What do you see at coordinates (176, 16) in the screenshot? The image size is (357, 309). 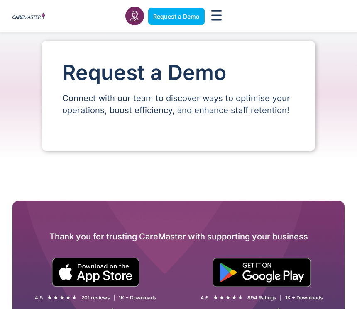 I see `a: Request a Demo` at bounding box center [176, 16].